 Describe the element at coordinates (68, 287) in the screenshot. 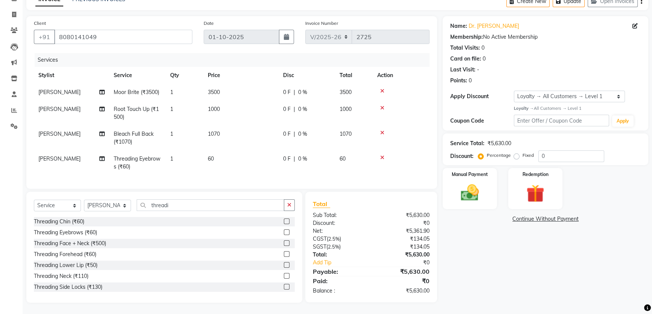

I see `div: Threading Side Locks (₹130)` at that location.